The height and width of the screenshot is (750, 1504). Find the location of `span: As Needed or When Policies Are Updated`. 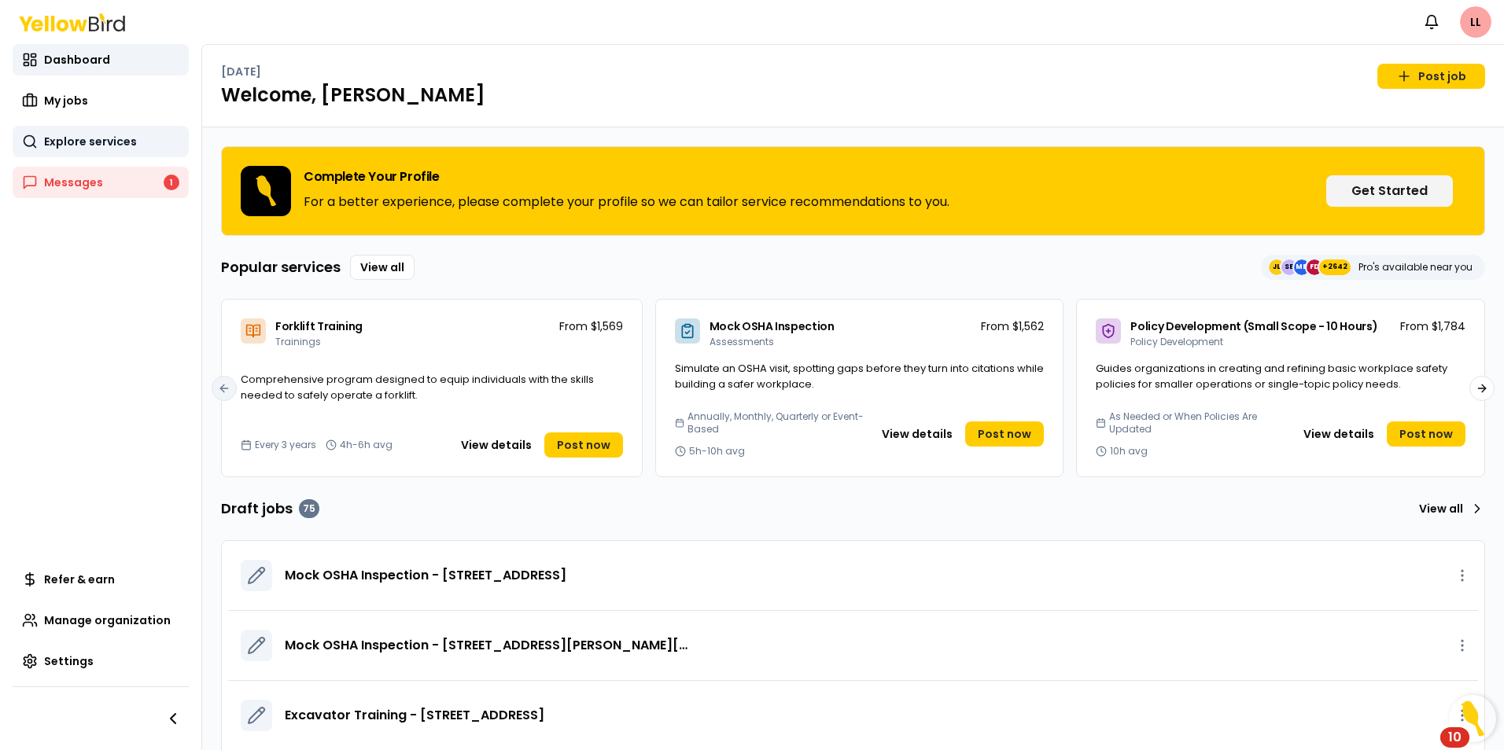

span: As Needed or When Policies Are Updated is located at coordinates (1198, 423).